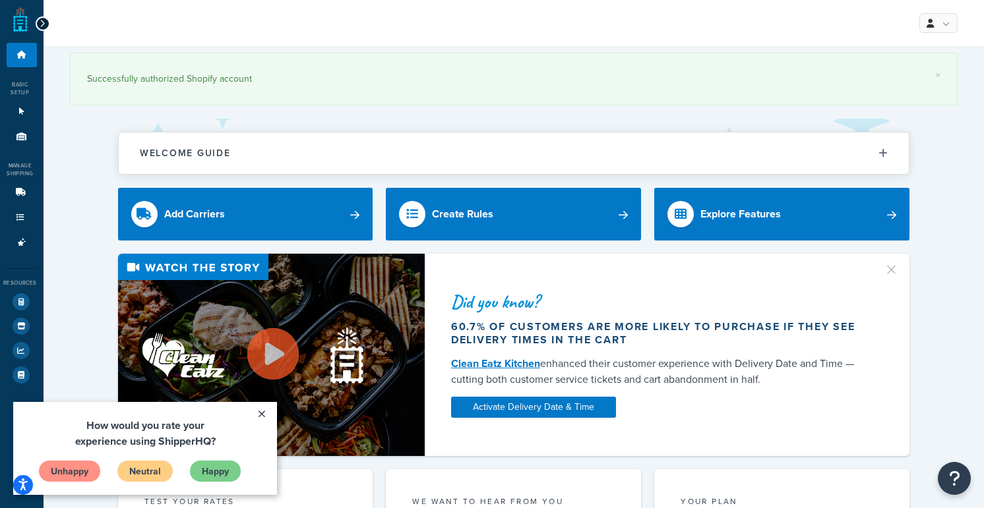 The width and height of the screenshot is (984, 508). Describe the element at coordinates (659, 372) in the screenshot. I see `div: enhanced their customer experience with Delivery Date and Time — cutting both customer service ti...` at that location.